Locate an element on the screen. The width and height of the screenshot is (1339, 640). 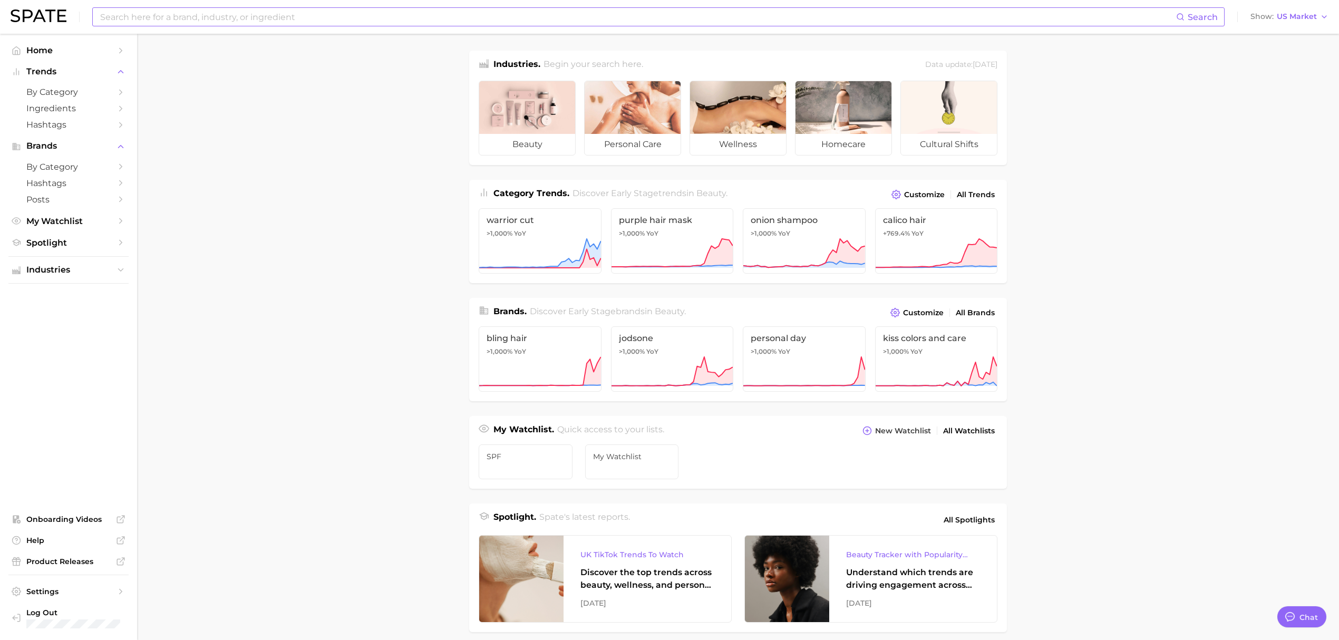
span: SPF is located at coordinates (526, 457).